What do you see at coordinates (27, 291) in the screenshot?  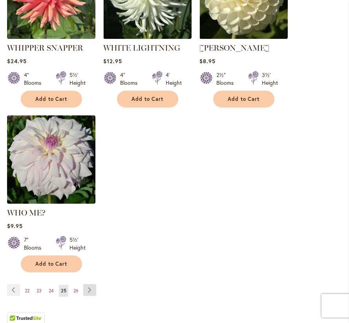 I see `a: 22` at bounding box center [27, 291].